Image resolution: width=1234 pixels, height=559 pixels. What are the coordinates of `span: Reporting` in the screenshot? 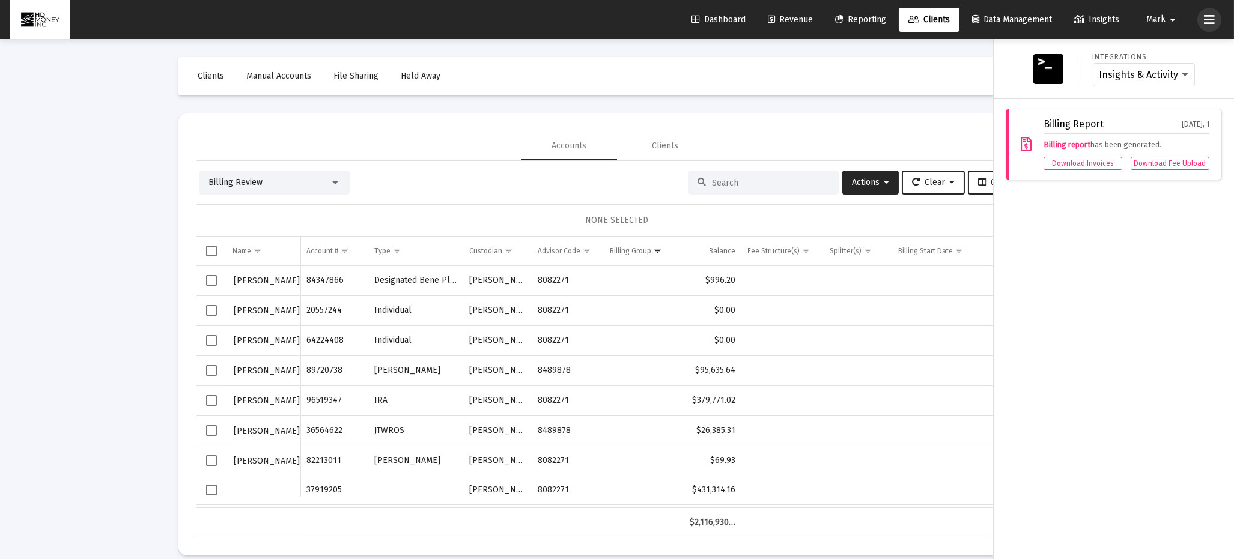 It's located at (861, 19).